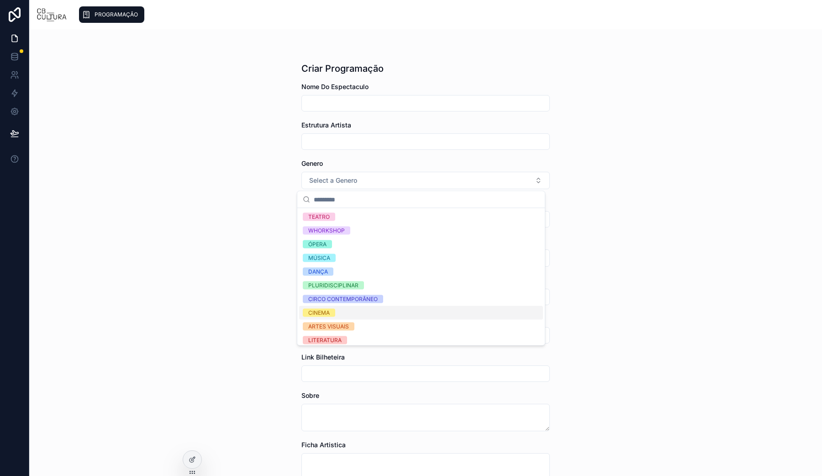  Describe the element at coordinates (318, 272) in the screenshot. I see `div: DANÇA` at that location.